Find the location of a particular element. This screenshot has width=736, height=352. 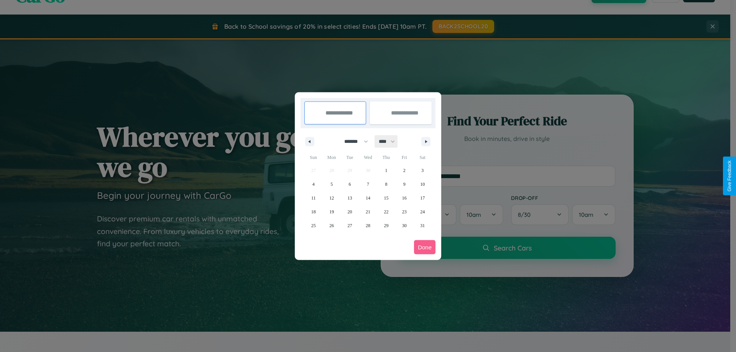

button: 6 is located at coordinates (349, 184).